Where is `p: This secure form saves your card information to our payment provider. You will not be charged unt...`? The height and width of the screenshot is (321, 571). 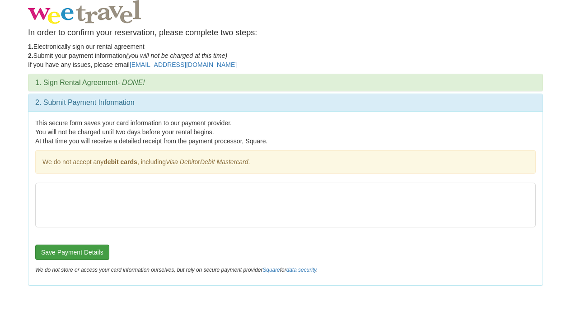 p: This secure form saves your card information to our payment provider. You will not be charged unt... is located at coordinates (286, 132).